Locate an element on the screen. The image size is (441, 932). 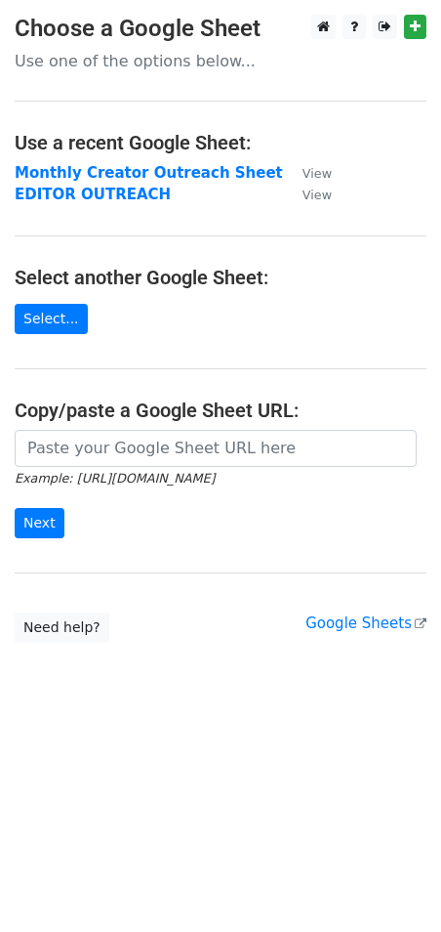
a: Select... is located at coordinates (51, 318).